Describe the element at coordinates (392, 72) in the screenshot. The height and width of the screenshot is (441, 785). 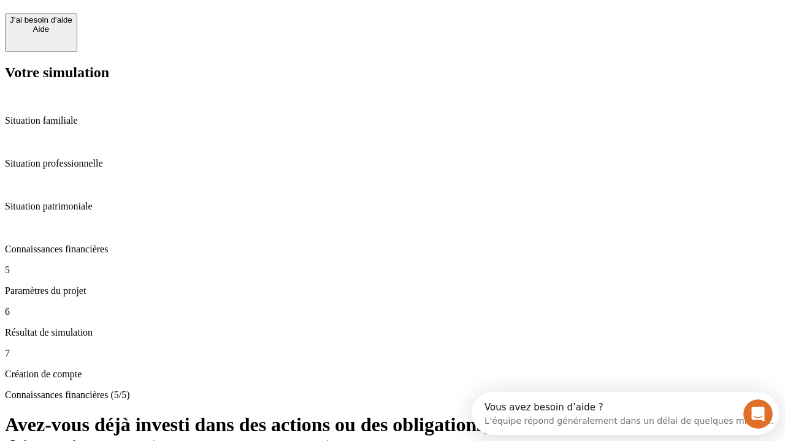
I see `h2: Votre simulation` at that location.